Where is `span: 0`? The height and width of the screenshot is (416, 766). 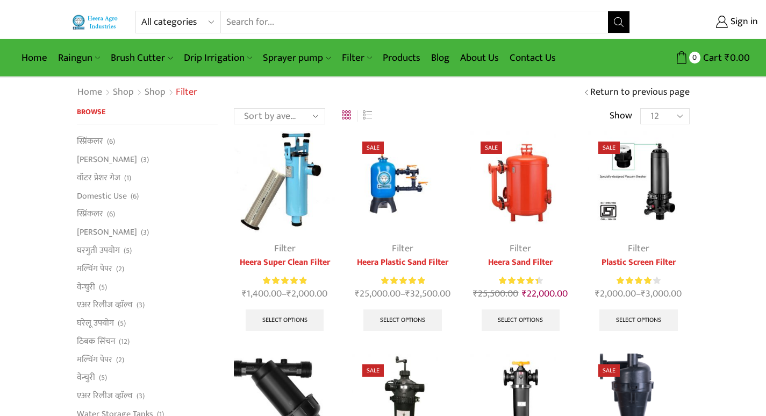
span: 0 is located at coordinates (695, 57).